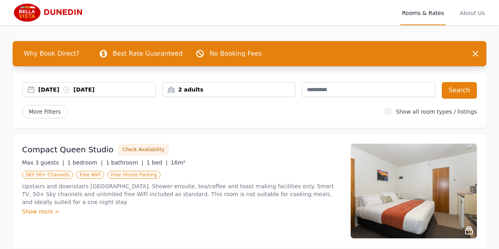  I want to click on span: Free Onsite Parking, so click(134, 175).